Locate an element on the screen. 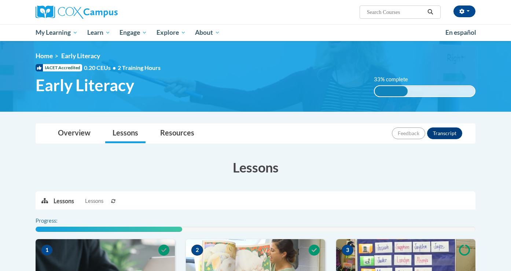 The width and height of the screenshot is (511, 271). a: Overview is located at coordinates (74, 133).